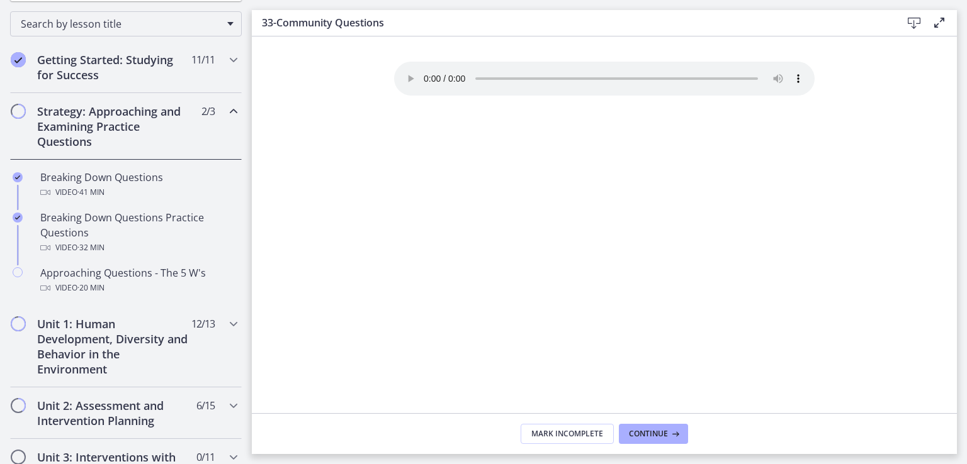 The width and height of the screenshot is (967, 464). Describe the element at coordinates (114, 413) in the screenshot. I see `h2: Unit 2: Assessment and Intervention Planning` at that location.